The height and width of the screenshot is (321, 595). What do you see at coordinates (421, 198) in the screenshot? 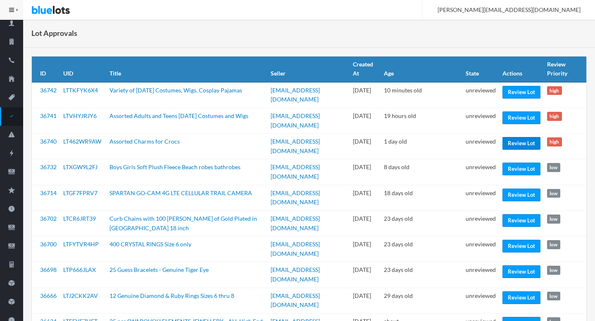
I see `td: 18 days old` at bounding box center [421, 198].